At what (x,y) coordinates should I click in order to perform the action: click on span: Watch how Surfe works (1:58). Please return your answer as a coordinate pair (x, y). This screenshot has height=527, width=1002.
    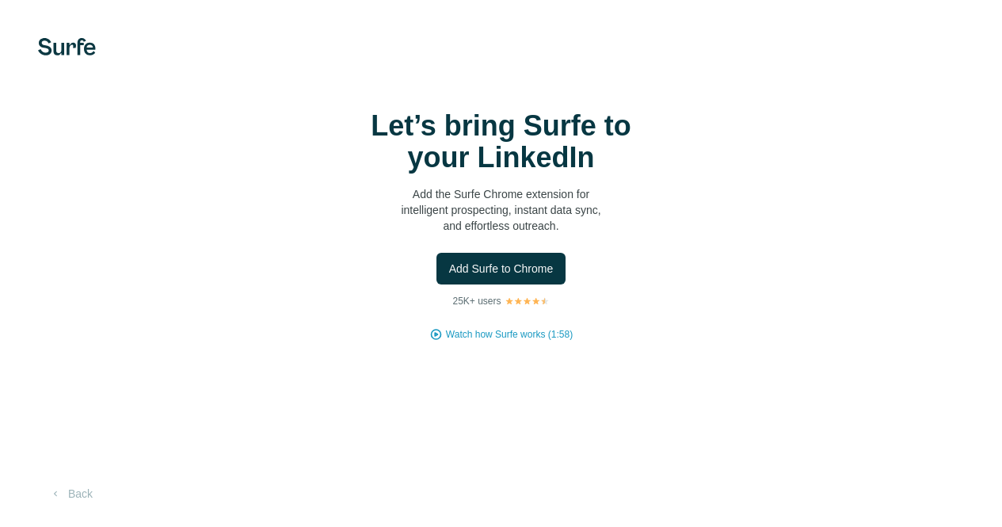
    Looking at the image, I should click on (509, 334).